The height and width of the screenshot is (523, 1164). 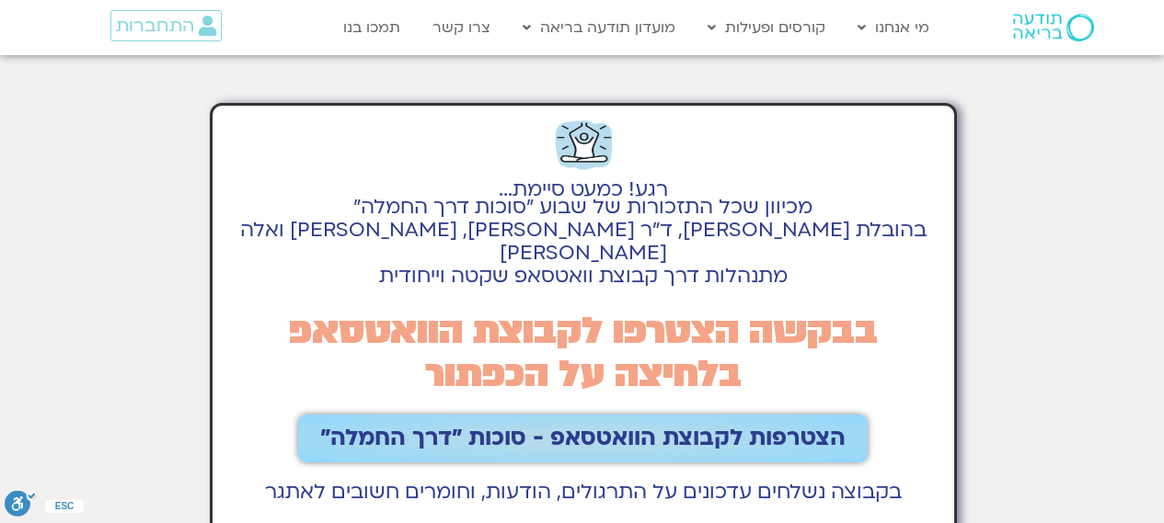 I want to click on a: הצטרפות לקבוצת הוואטסאפ - סוכות ״דרך החמלה״, so click(x=582, y=439).